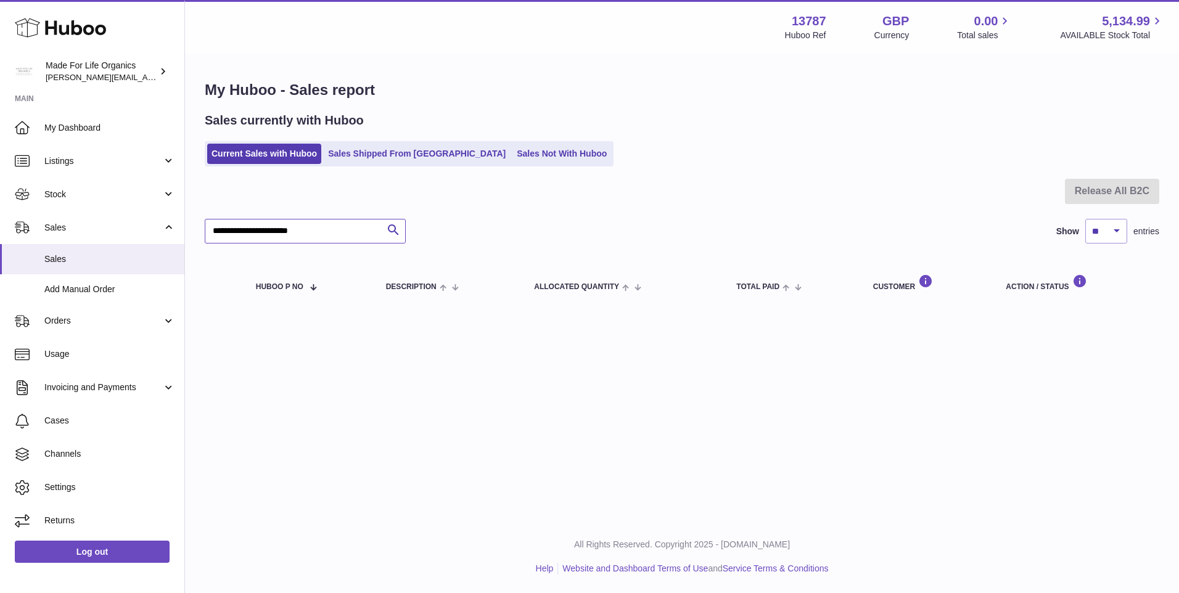  What do you see at coordinates (103, 321) in the screenshot?
I see `span: Orders` at bounding box center [103, 321].